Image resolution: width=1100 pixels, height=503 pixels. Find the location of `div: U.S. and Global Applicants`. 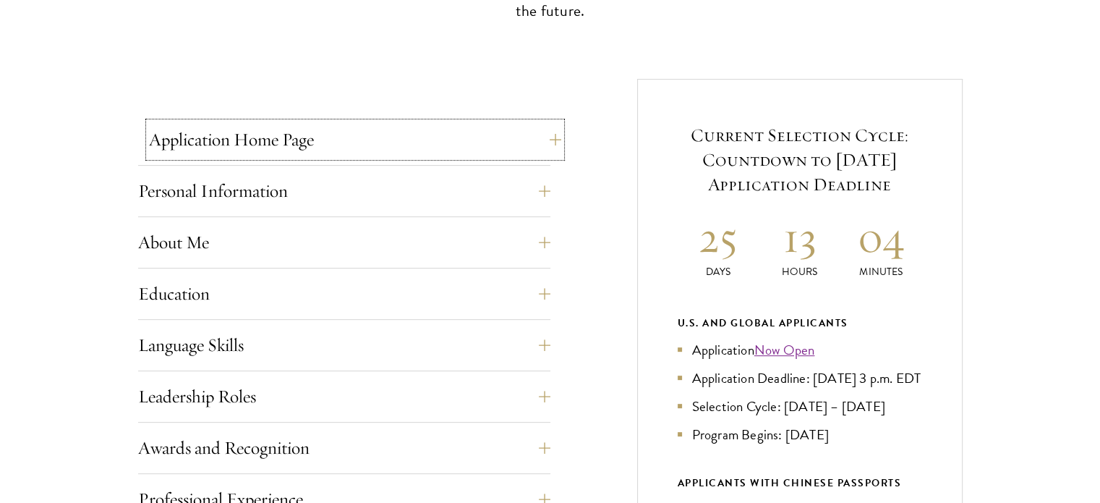

div: U.S. and Global Applicants is located at coordinates (800, 323).